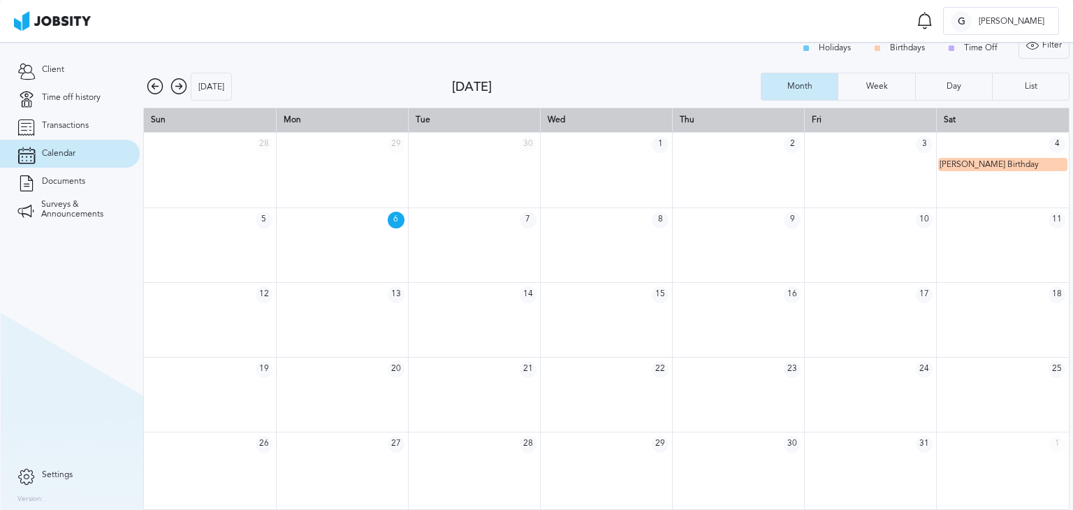  I want to click on span: Calendar, so click(59, 154).